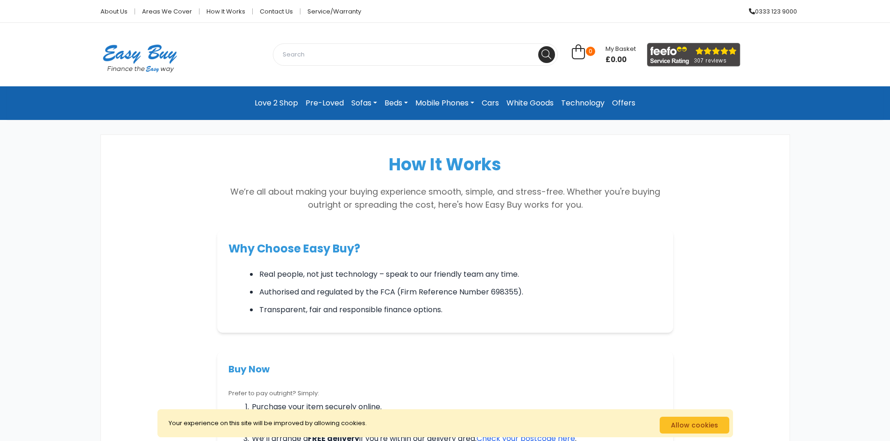 The height and width of the screenshot is (441, 890). What do you see at coordinates (396, 103) in the screenshot?
I see `a: Beds` at bounding box center [396, 103].